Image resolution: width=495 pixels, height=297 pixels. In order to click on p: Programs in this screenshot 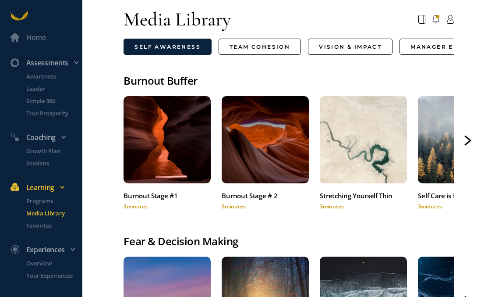, I will do `click(53, 201)`.